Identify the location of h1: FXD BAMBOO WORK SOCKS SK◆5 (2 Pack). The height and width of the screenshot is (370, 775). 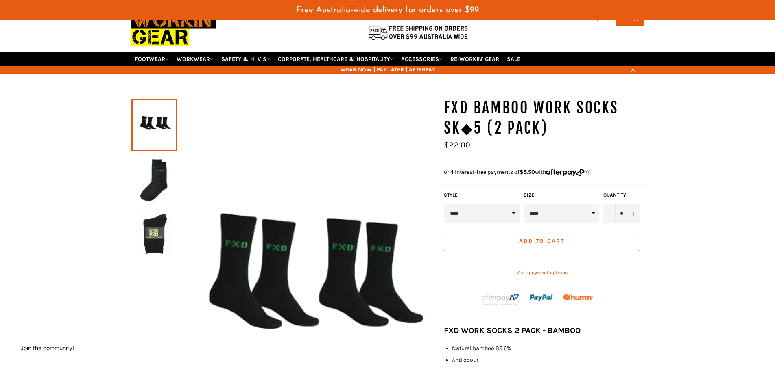
(544, 118).